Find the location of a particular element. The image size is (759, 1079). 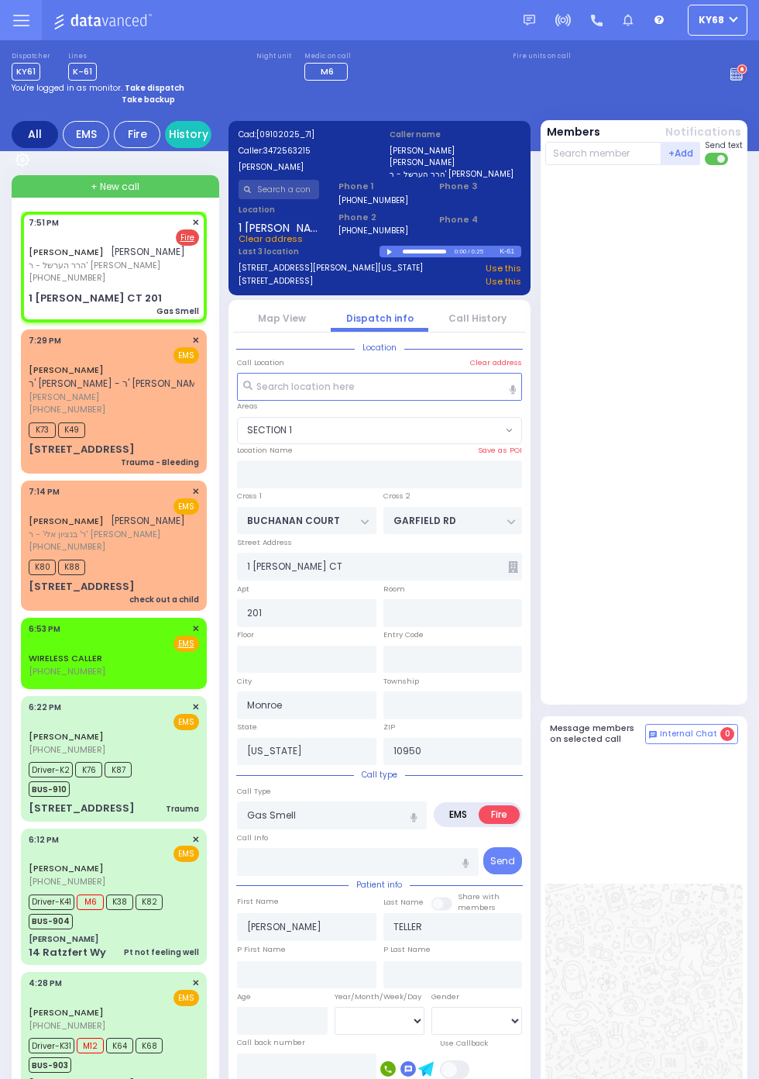

span: Driver-K31 is located at coordinates (51, 1045).